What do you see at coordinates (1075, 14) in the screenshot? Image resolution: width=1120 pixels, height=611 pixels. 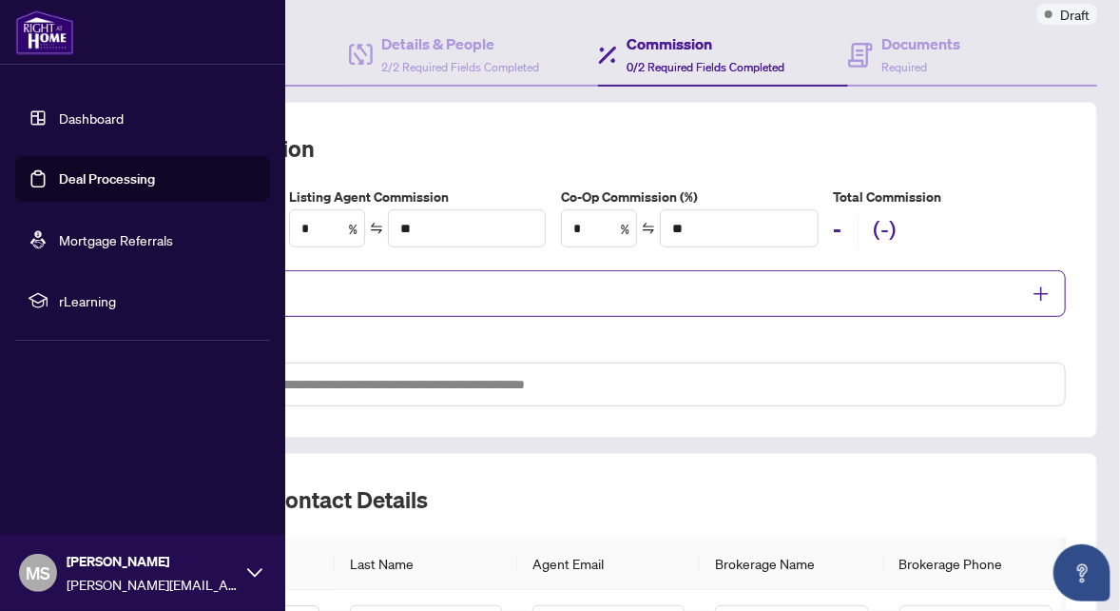 I see `span: Draft` at bounding box center [1075, 14].